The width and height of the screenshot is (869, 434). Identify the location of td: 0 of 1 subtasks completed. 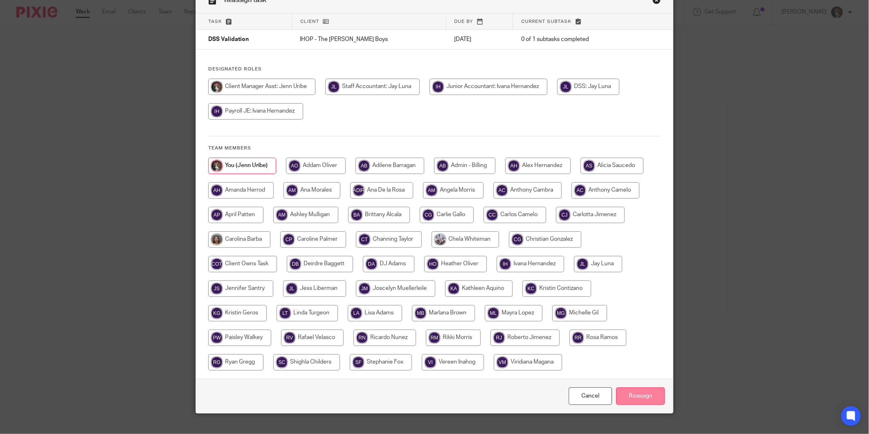
(575, 40).